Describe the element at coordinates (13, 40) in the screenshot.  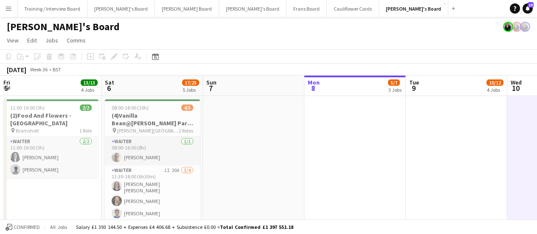
I see `span: View` at that location.